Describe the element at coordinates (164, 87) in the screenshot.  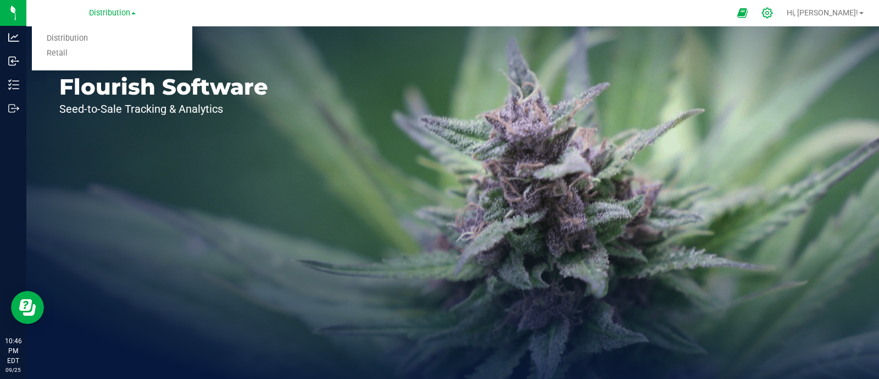
I see `p: Flourish Software` at that location.